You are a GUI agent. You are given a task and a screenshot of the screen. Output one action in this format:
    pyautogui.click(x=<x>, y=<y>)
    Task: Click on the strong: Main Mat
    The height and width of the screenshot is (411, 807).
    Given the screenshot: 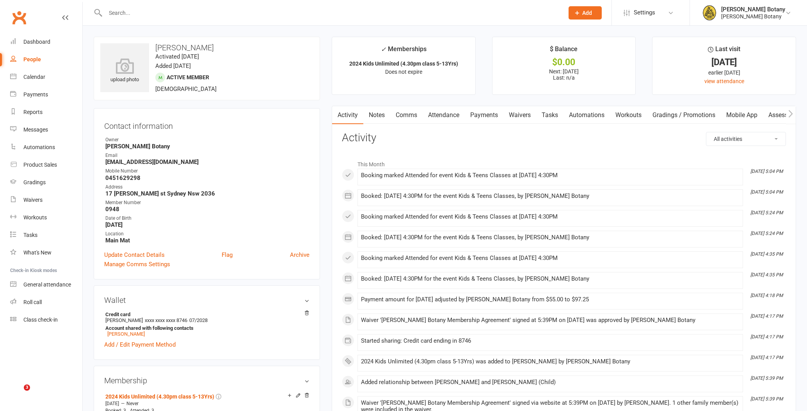 What is the action you would take?
    pyautogui.click(x=207, y=240)
    